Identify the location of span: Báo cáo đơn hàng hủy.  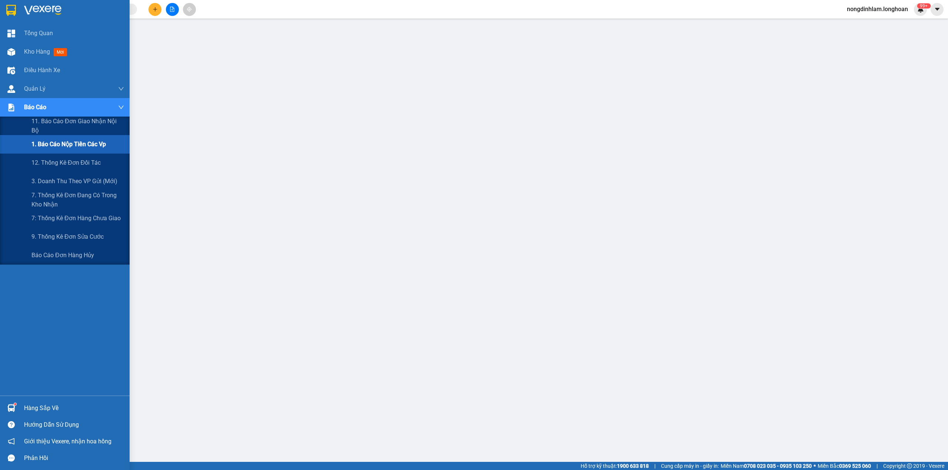
(63, 255).